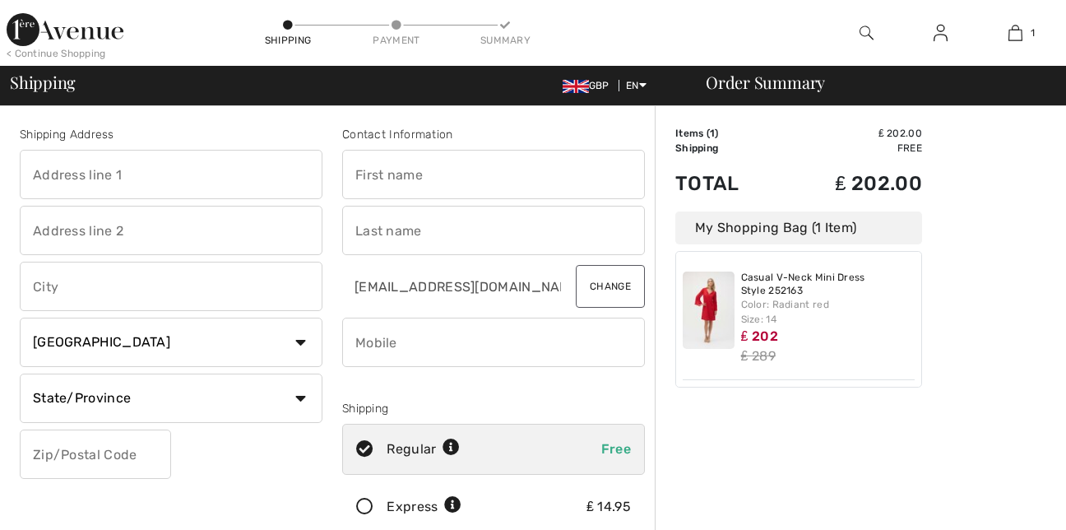 The width and height of the screenshot is (1066, 530). Describe the element at coordinates (171, 134) in the screenshot. I see `div: Shipping Address` at that location.